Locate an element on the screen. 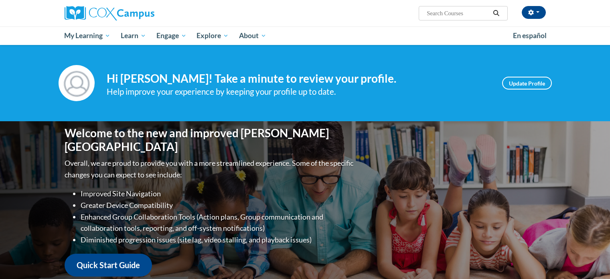 Image resolution: width=610 pixels, height=279 pixels. a: Engage is located at coordinates (171, 36).